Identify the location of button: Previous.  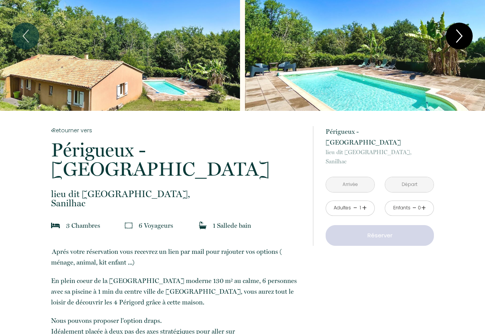
(26, 36).